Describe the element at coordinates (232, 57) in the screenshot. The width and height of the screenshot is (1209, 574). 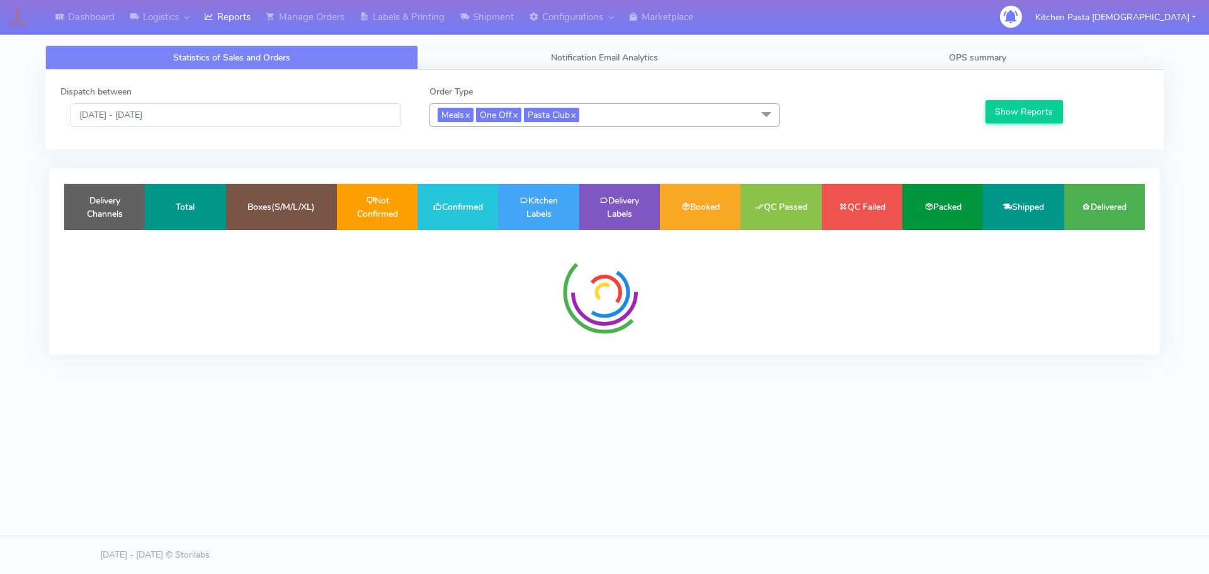
I see `span: Statistics of Sales and Orders` at that location.